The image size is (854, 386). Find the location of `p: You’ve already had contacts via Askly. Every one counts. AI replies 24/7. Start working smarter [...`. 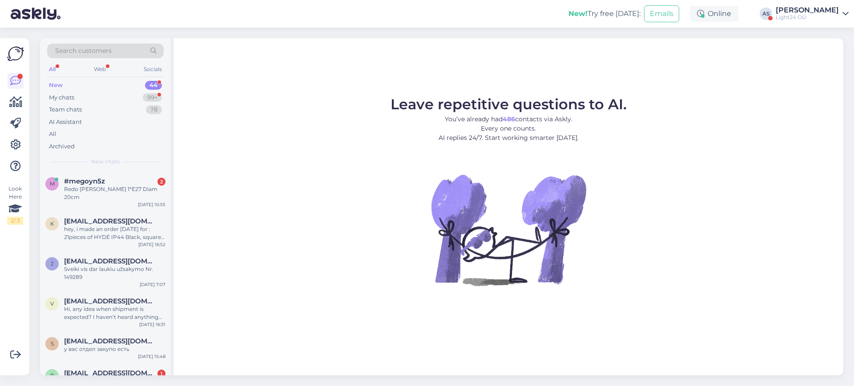

p: You’ve already had contacts via Askly. Every one counts. AI replies 24/7. Start working smarter [... is located at coordinates (508, 129).